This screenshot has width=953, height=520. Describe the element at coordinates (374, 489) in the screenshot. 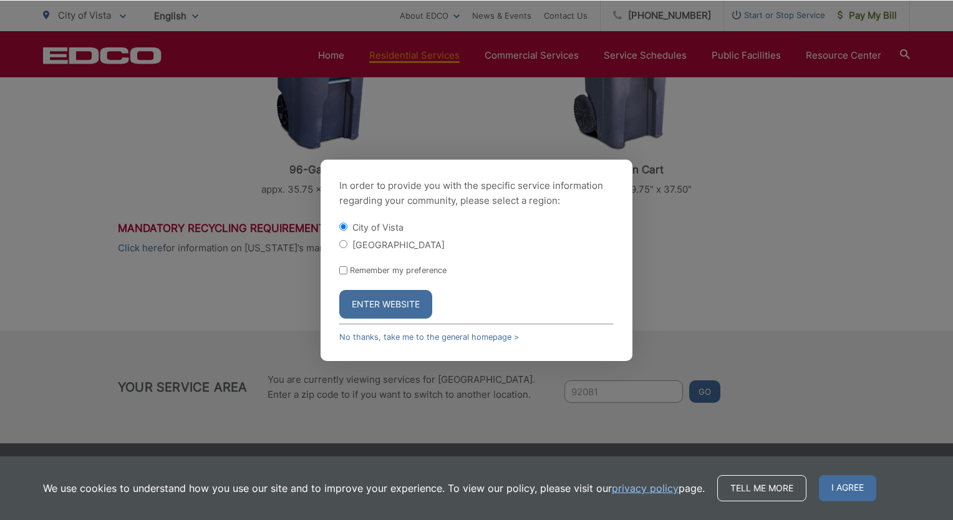

I see `p: We use cookies to understand how you use our site and to improve your experience. To view our pol...` at that location.